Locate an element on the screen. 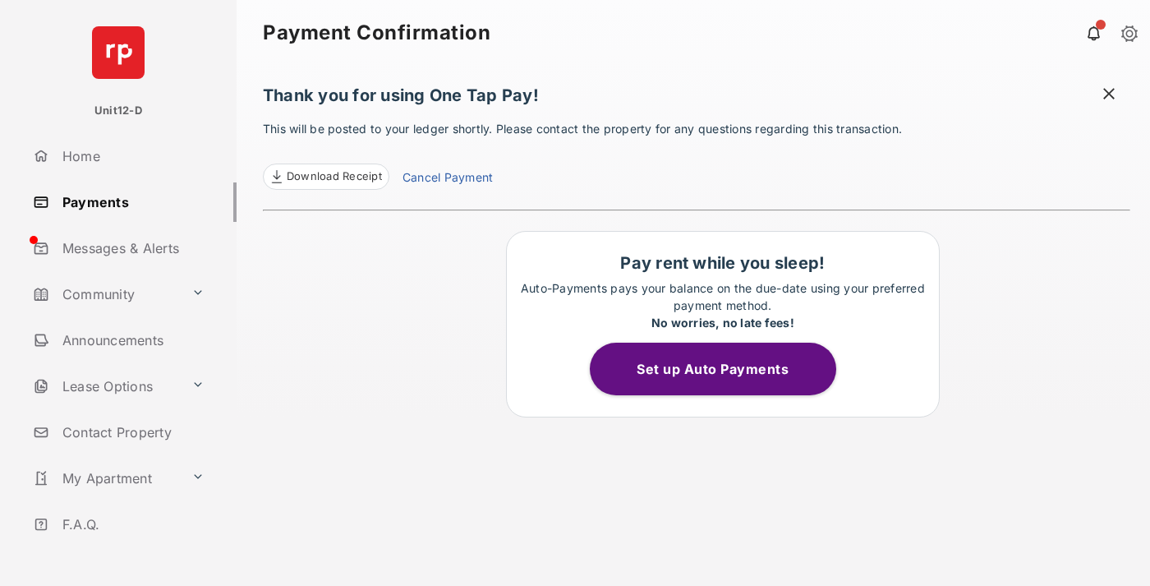 The height and width of the screenshot is (586, 1150). h1: Thank you for using One Tap Pay! is located at coordinates (697, 99).